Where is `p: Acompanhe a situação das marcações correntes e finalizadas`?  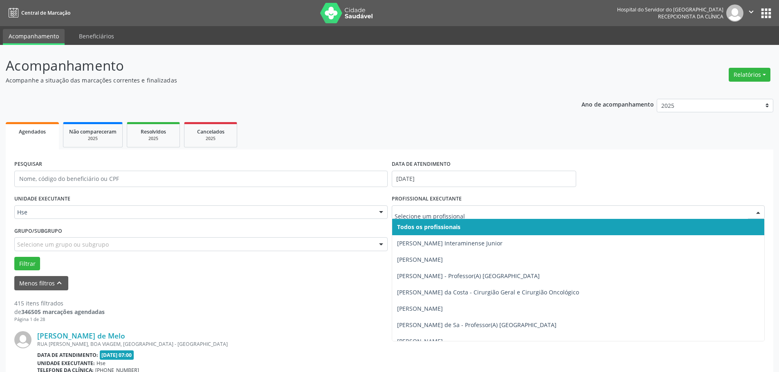 p: Acompanhe a situação das marcações correntes e finalizadas is located at coordinates (274, 80).